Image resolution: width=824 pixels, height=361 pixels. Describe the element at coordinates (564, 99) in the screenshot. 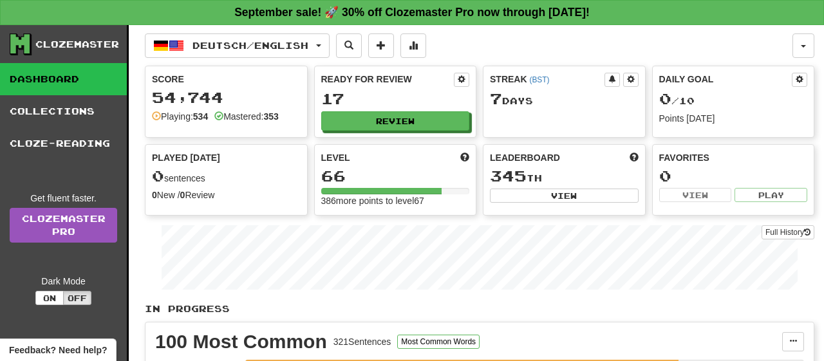

I see `div: Day s` at that location.